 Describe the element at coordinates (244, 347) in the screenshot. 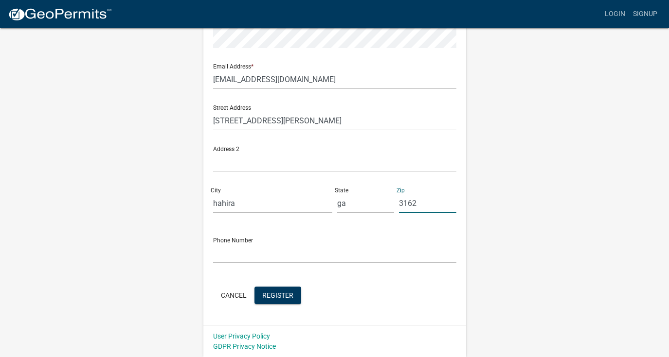

I see `a: GDPR Privacy Notice` at that location.